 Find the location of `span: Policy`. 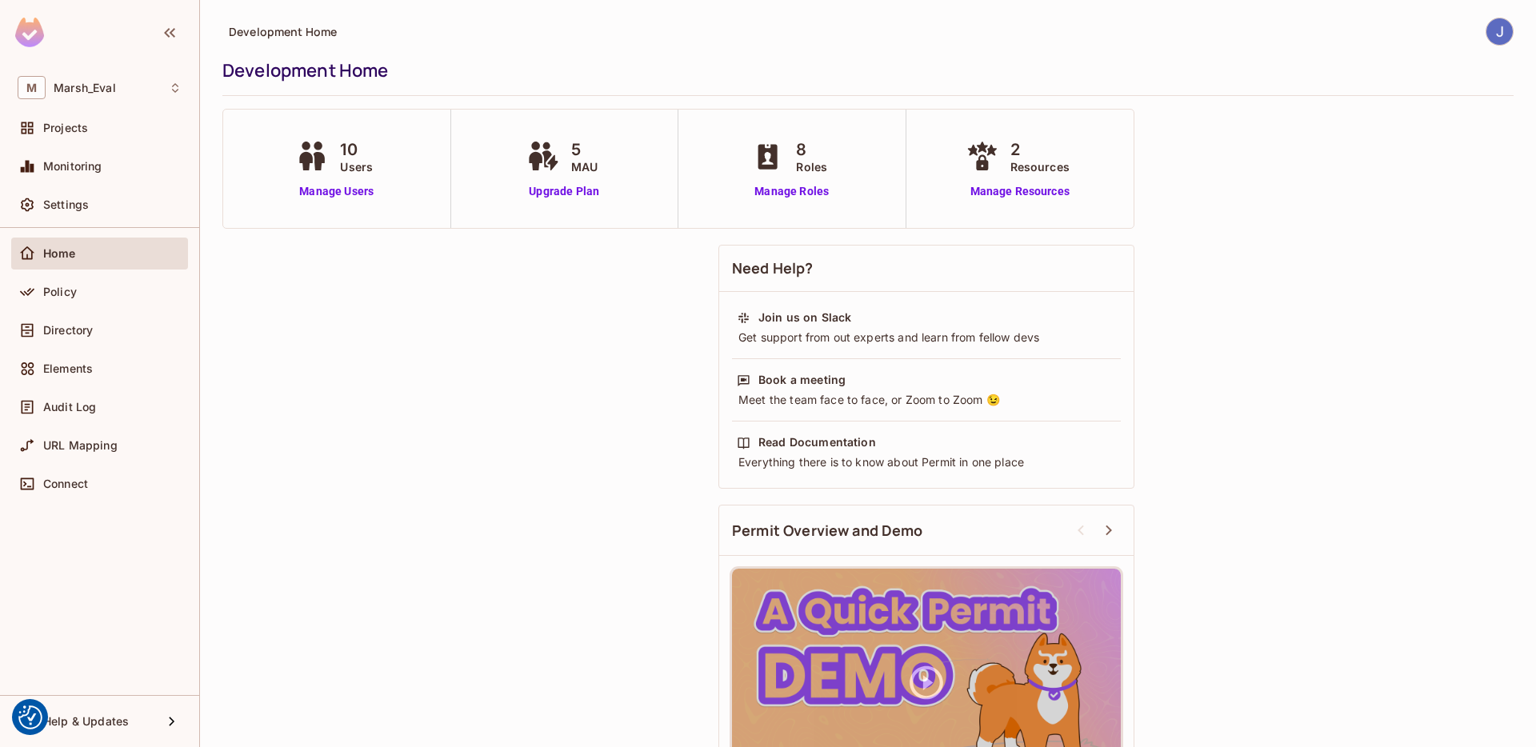

span: Policy is located at coordinates (60, 292).